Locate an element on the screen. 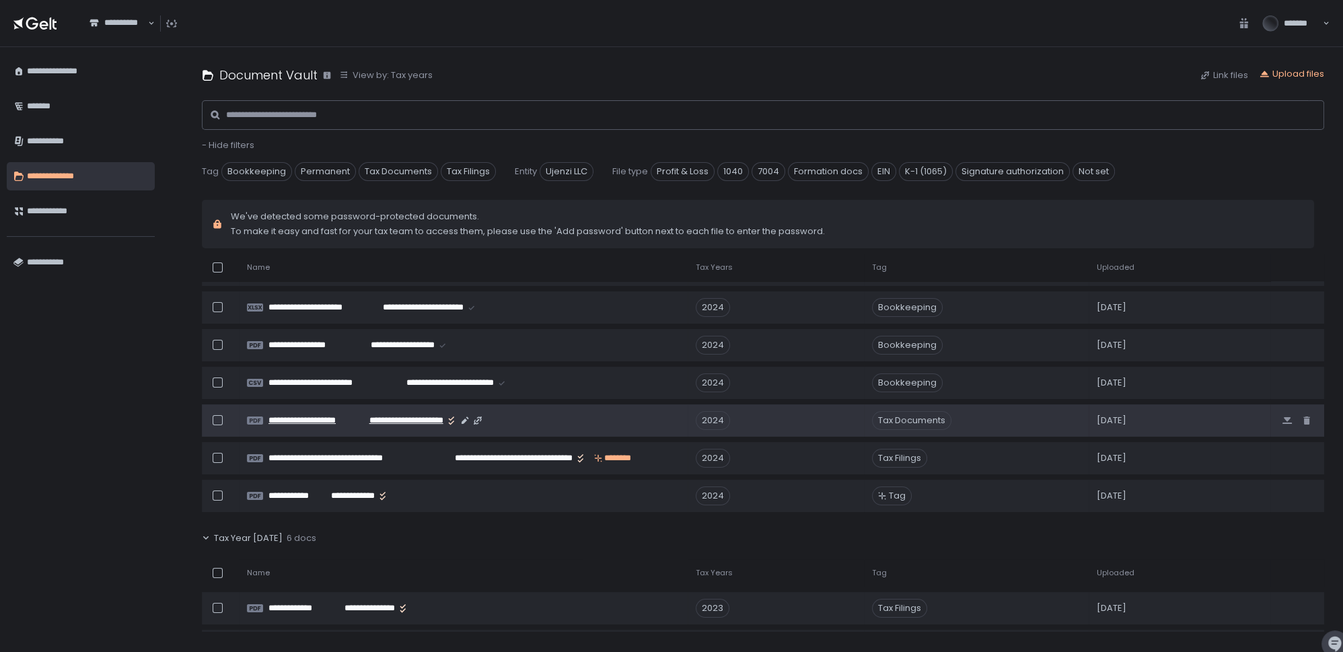 The height and width of the screenshot is (652, 1343). div: Search for option is located at coordinates (118, 23).